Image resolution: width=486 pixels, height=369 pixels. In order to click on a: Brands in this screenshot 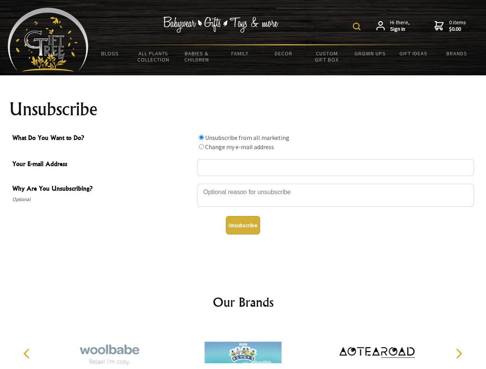, I will do `click(457, 53)`.